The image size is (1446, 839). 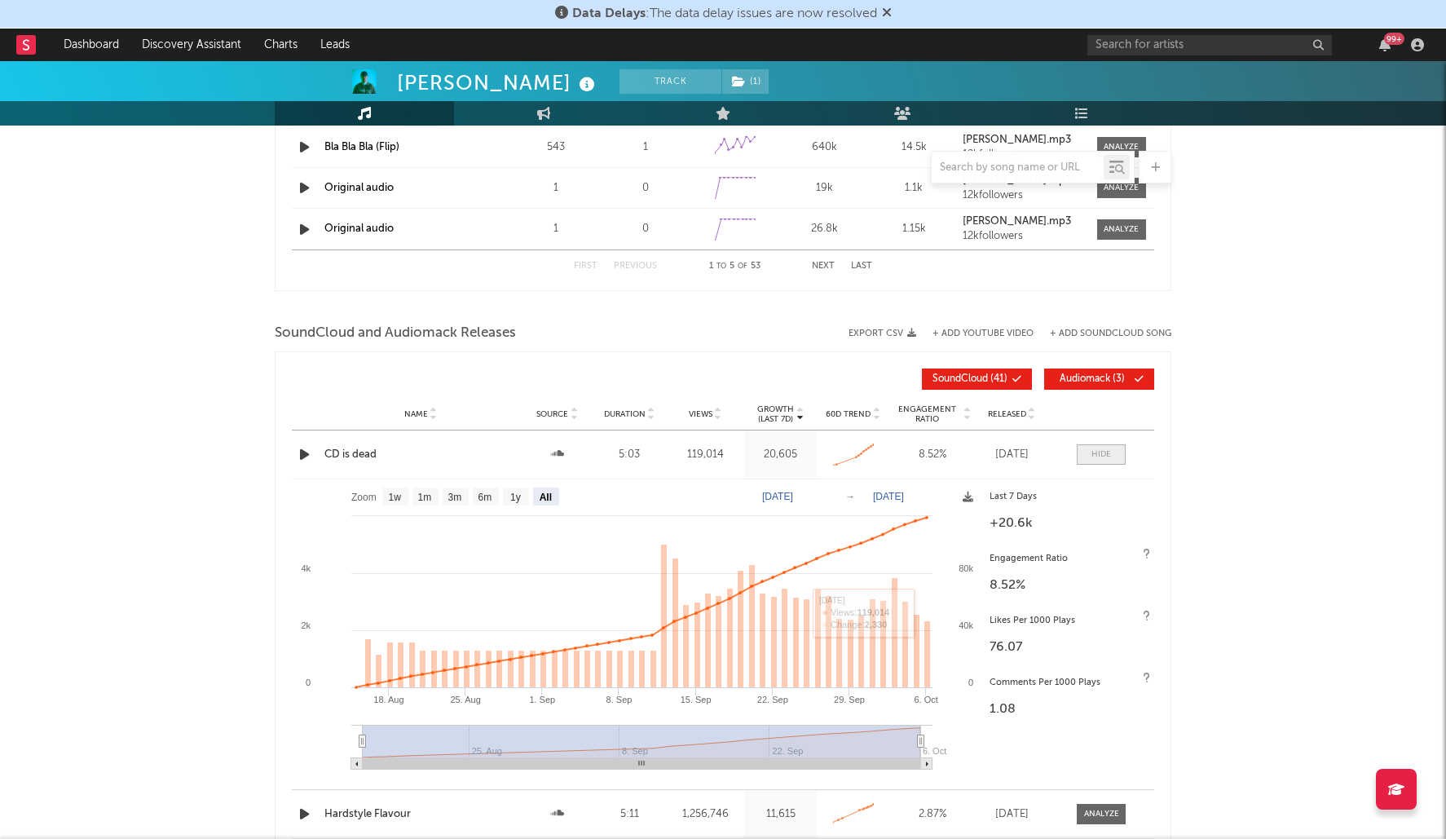 I want to click on div: 76.07, so click(x=1068, y=647).